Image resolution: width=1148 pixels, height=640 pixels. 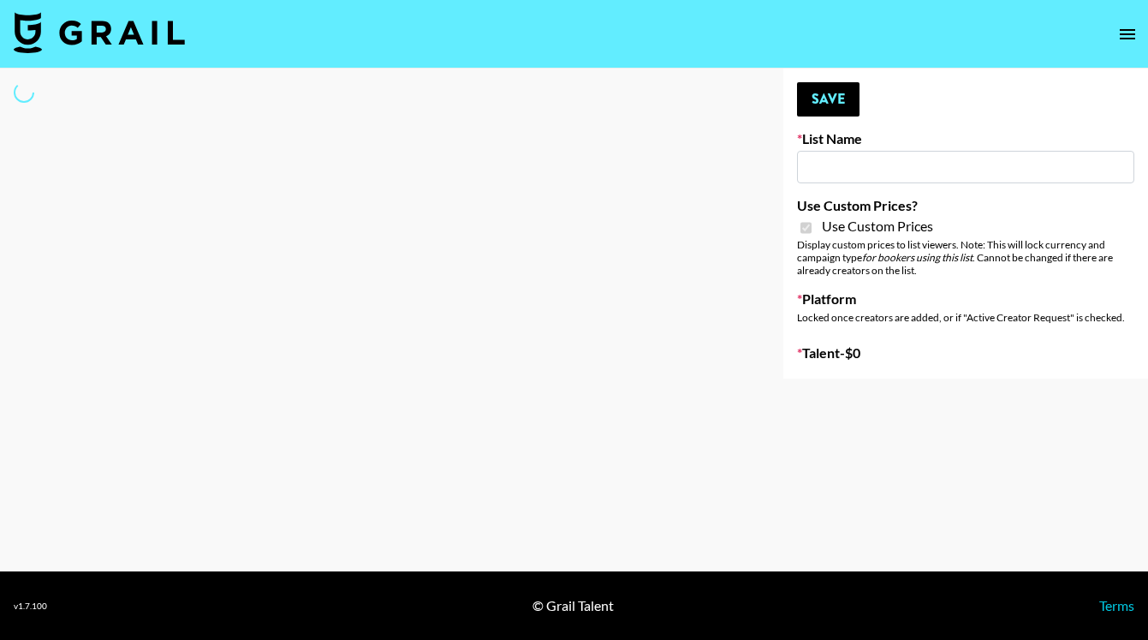 What do you see at coordinates (878, 226) in the screenshot?
I see `span: Use Custom Prices` at bounding box center [878, 226].